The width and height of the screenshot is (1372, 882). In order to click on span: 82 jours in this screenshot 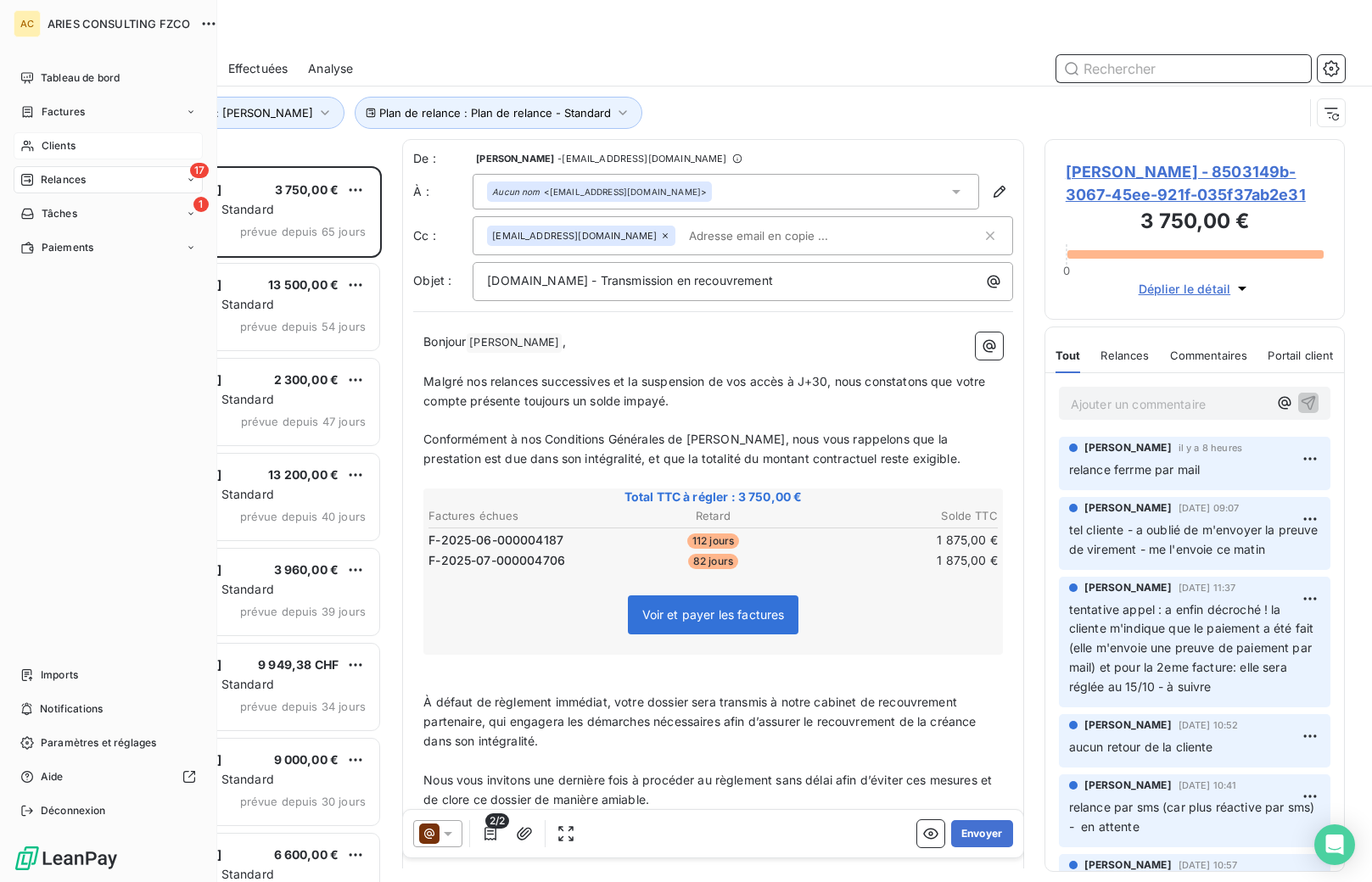, I will do `click(712, 562)`.